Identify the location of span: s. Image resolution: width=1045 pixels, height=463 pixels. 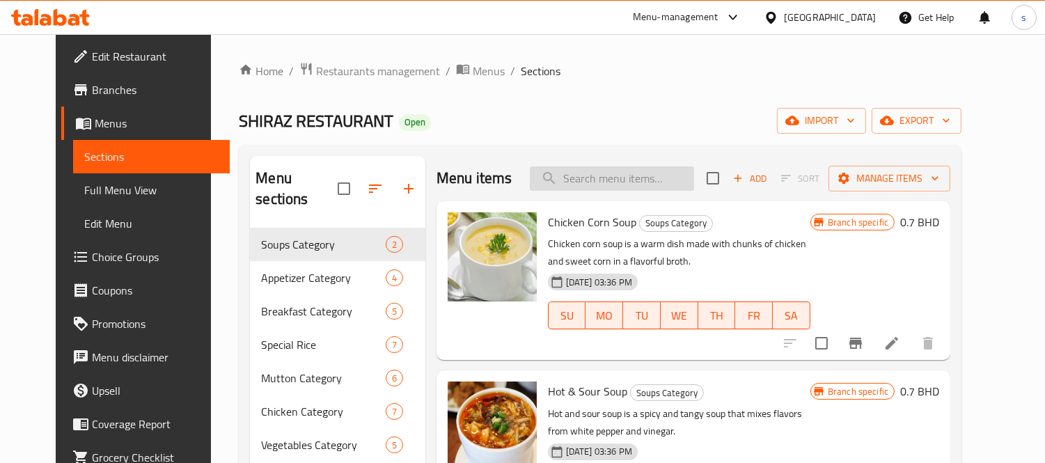
(1024, 17).